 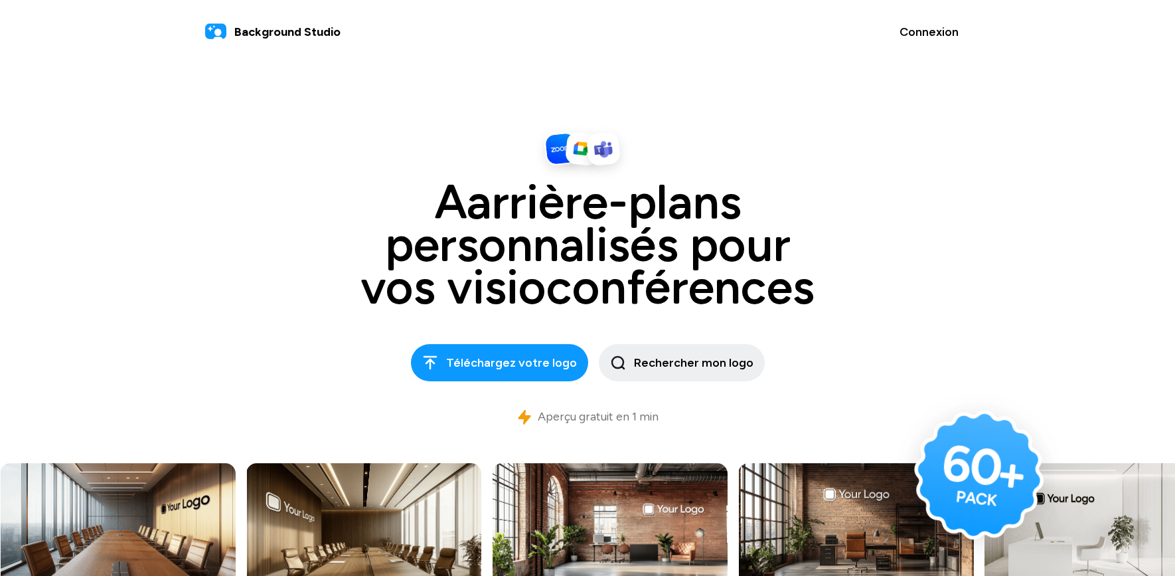 What do you see at coordinates (929, 32) in the screenshot?
I see `span: Connexion` at bounding box center [929, 32].